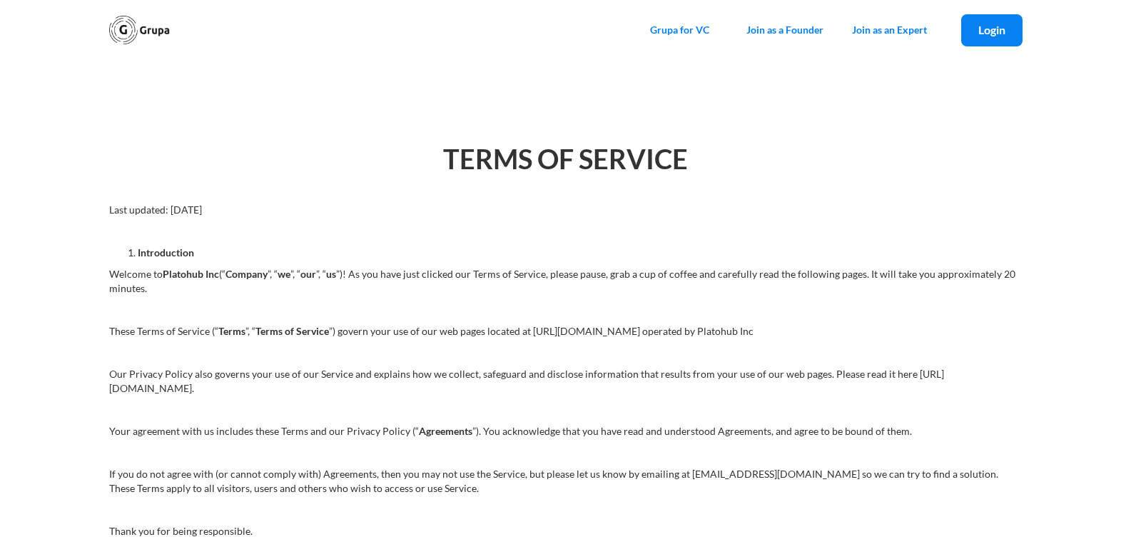 This screenshot has height=552, width=1131. What do you see at coordinates (566, 531) in the screenshot?
I see `p: Thank you for being responsible.` at bounding box center [566, 531].